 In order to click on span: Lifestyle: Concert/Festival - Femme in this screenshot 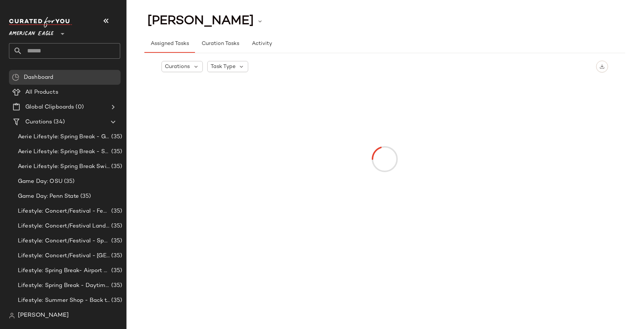, I will do `click(64, 211)`.